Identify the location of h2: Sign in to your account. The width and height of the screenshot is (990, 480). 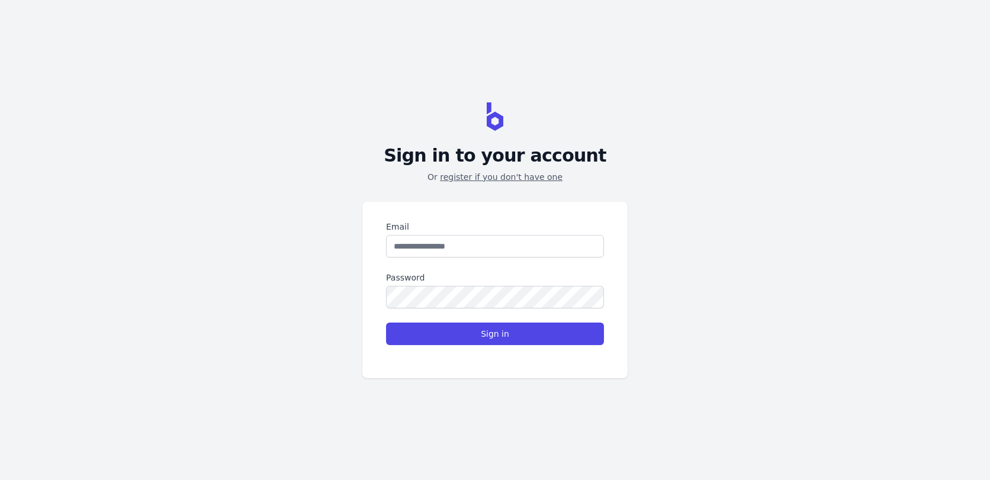
(495, 156).